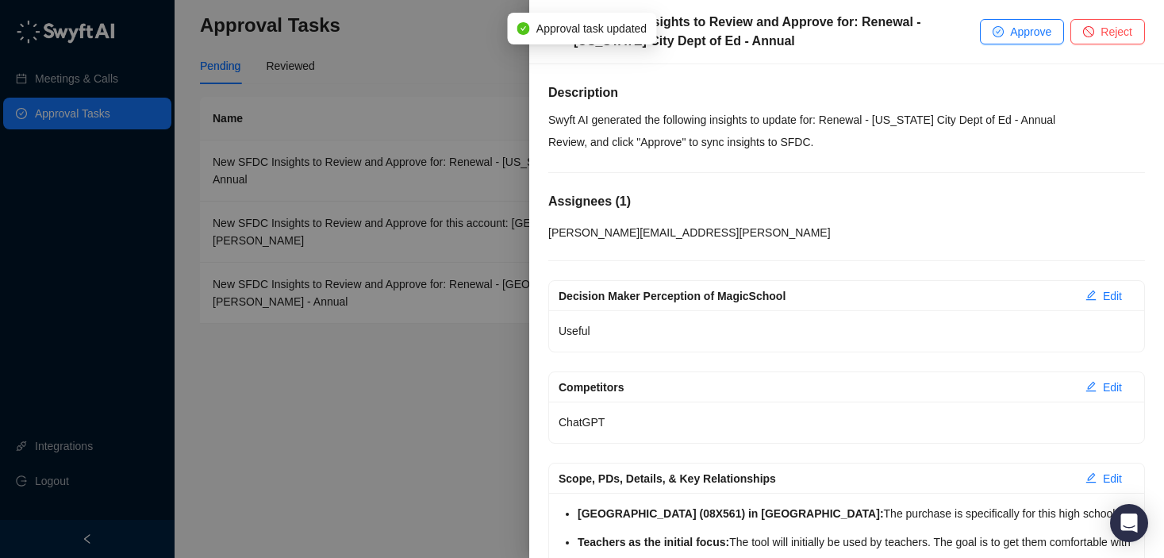 Image resolution: width=1164 pixels, height=558 pixels. What do you see at coordinates (653, 542) in the screenshot?
I see `strong: Teachers as the initial focus:` at bounding box center [653, 542].